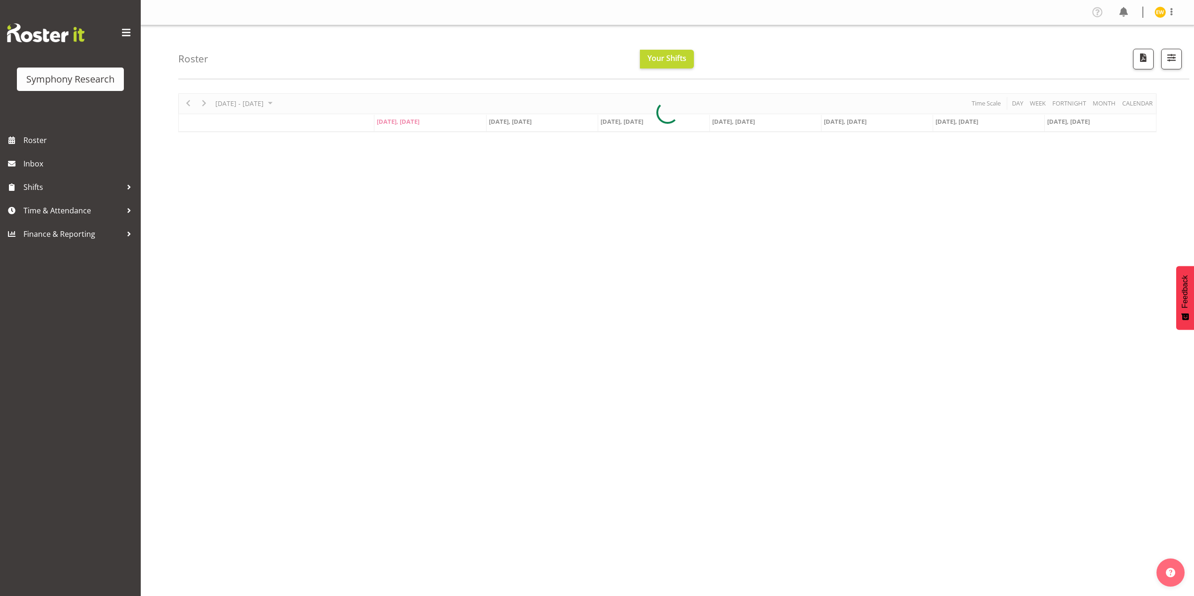 Image resolution: width=1194 pixels, height=596 pixels. Describe the element at coordinates (1170, 573) in the screenshot. I see `img: help-xxl-2.png` at that location.